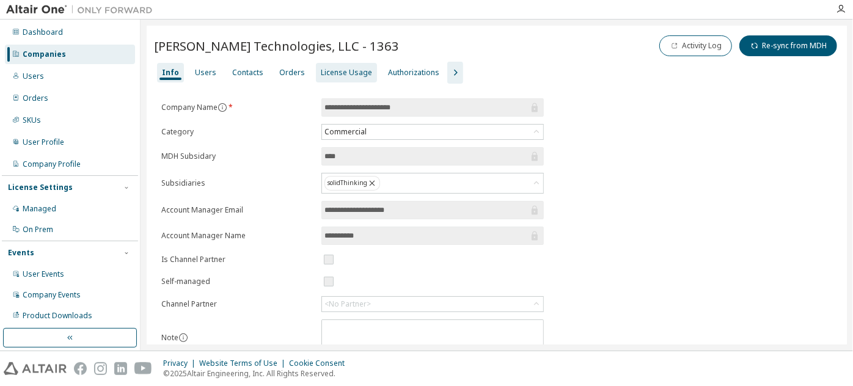  I want to click on div: Dashboard, so click(43, 32).